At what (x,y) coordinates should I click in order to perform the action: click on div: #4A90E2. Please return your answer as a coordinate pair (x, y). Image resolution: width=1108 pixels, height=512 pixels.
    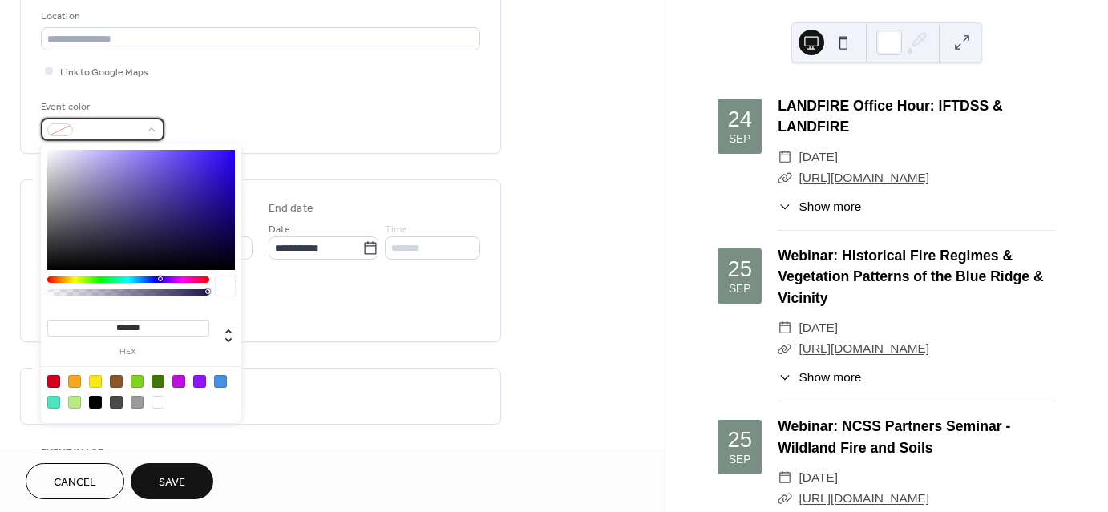
    Looking at the image, I should click on (221, 382).